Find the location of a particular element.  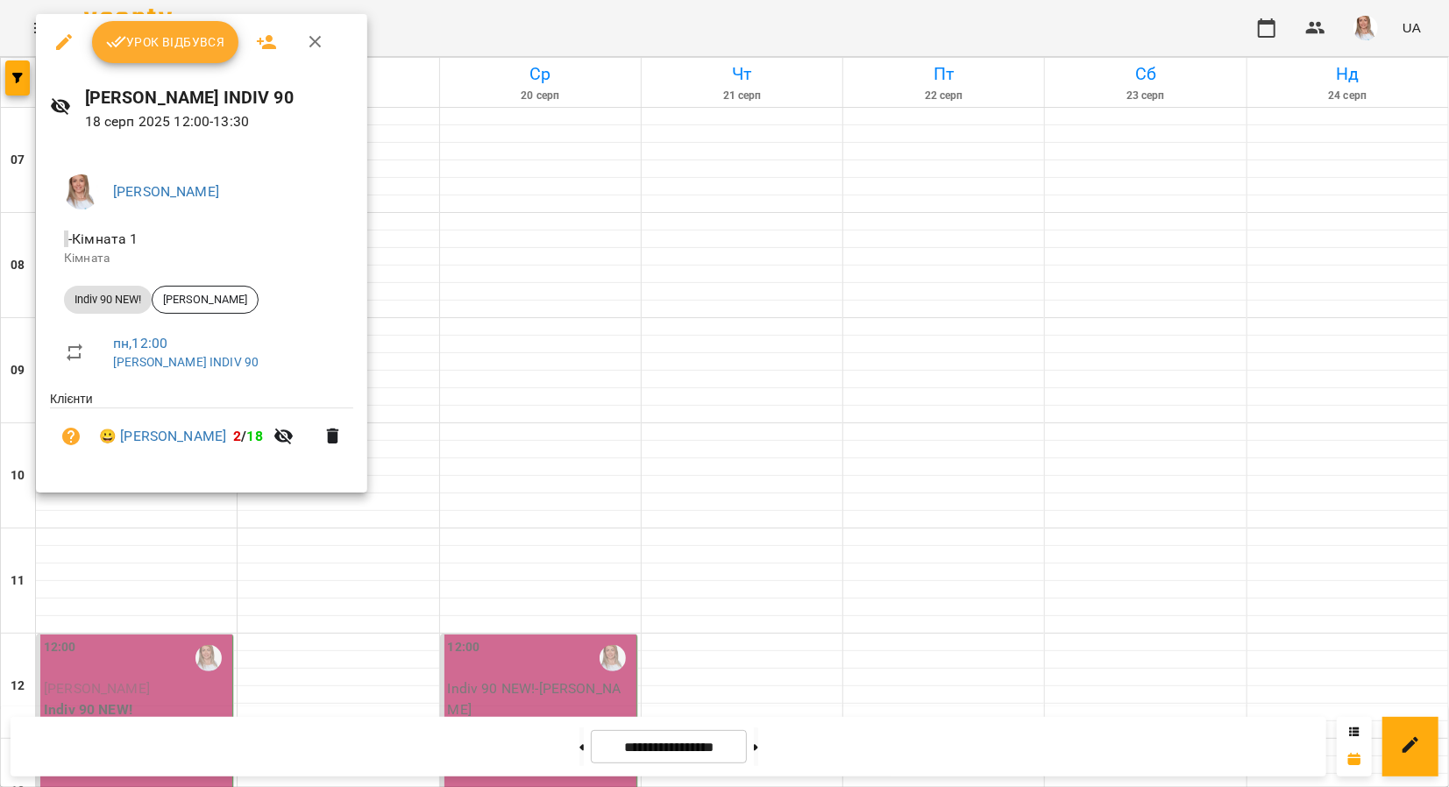

span: - Кімната 1 is located at coordinates (103, 238).